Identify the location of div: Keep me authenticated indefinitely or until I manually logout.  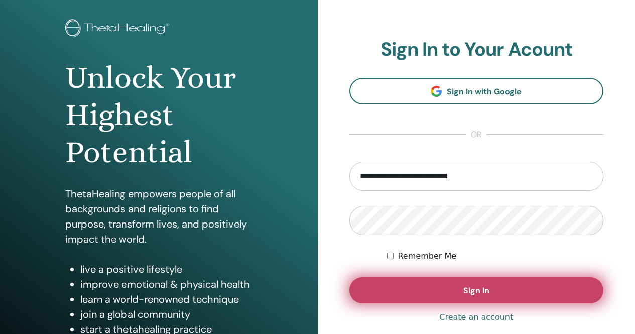
(495, 256).